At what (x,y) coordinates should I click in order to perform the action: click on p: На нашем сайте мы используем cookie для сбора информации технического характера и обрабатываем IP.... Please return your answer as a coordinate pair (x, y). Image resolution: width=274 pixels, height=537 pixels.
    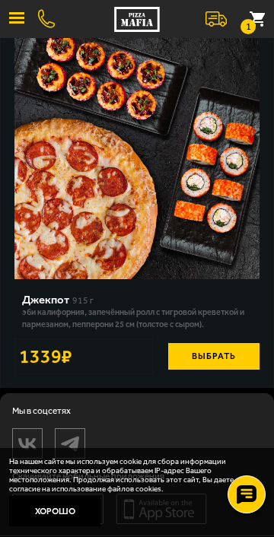
    Looking at the image, I should click on (132, 476).